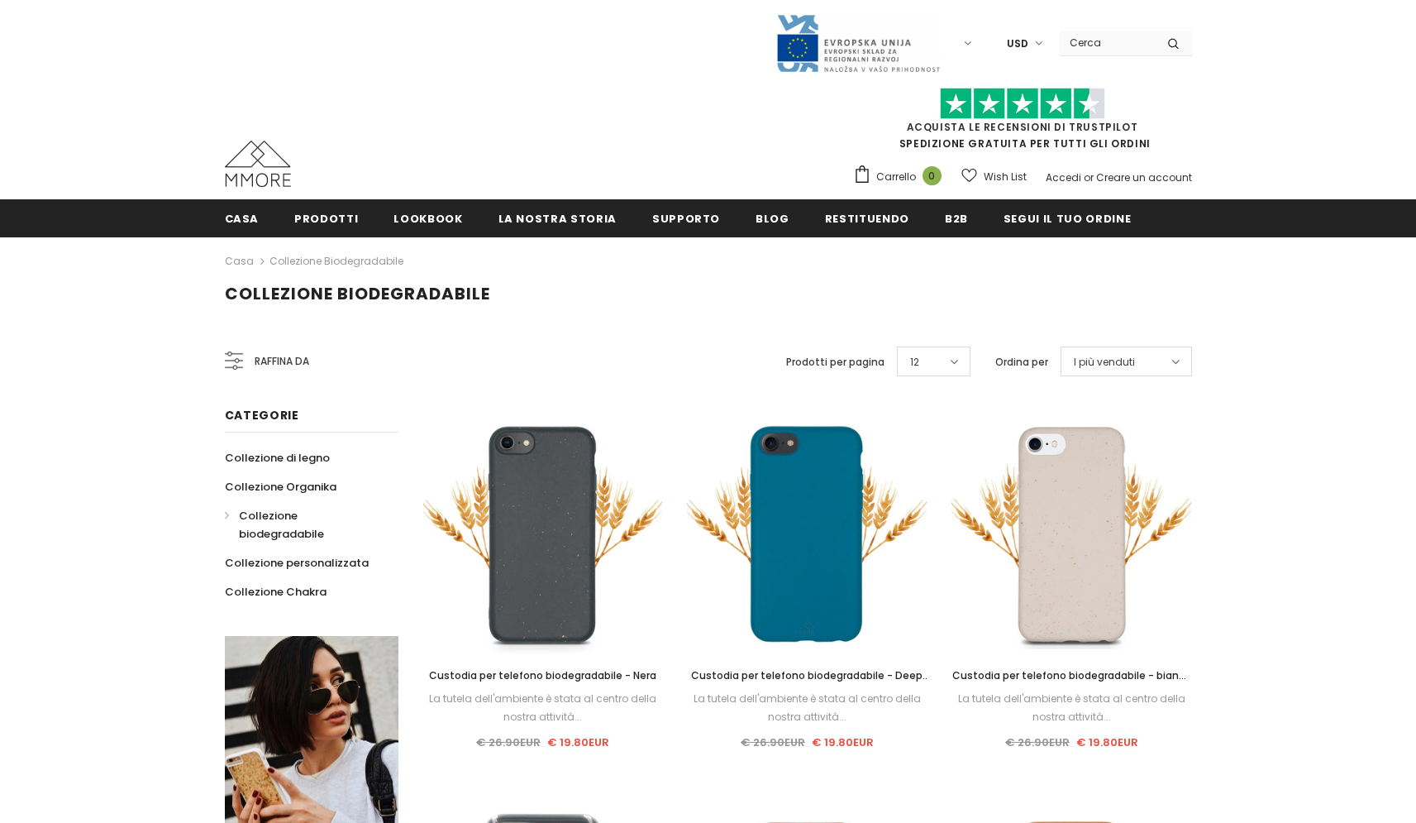 Image resolution: width=1416 pixels, height=823 pixels. Describe the element at coordinates (277, 457) in the screenshot. I see `a: Collezione di legno` at that location.